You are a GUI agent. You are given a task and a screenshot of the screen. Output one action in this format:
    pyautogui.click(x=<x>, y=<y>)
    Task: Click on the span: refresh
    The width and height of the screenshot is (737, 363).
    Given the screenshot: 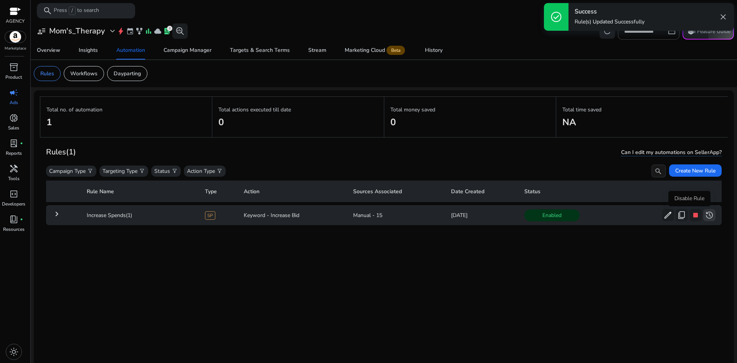 What is the action you would take?
    pyautogui.click(x=607, y=31)
    